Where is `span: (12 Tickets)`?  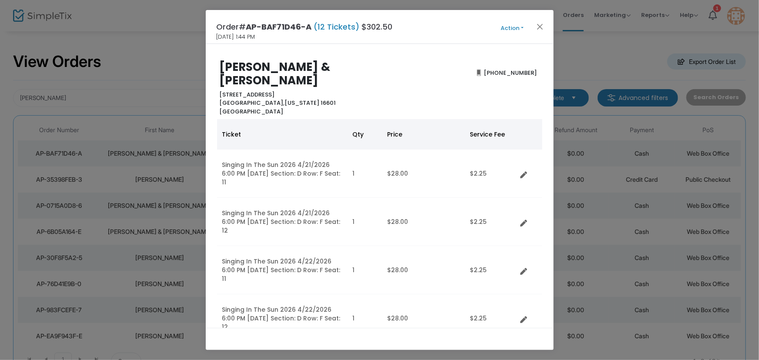
span: (12 Tickets) is located at coordinates (337, 27).